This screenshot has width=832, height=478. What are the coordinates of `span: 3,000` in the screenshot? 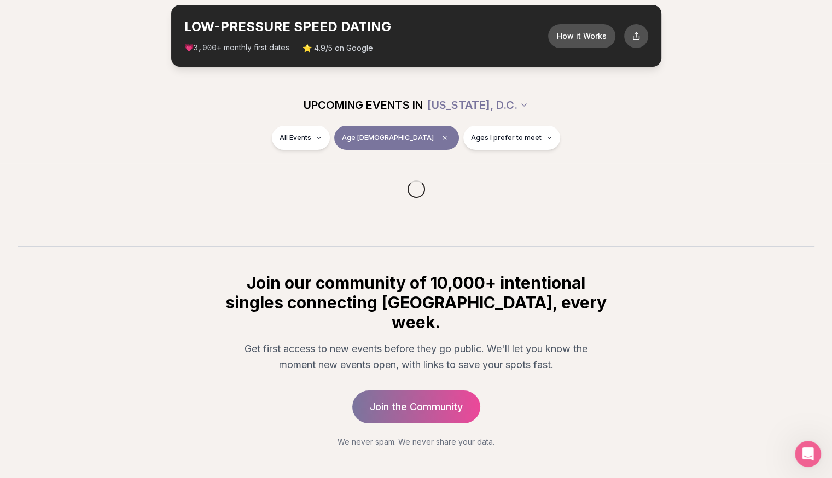 It's located at (205, 48).